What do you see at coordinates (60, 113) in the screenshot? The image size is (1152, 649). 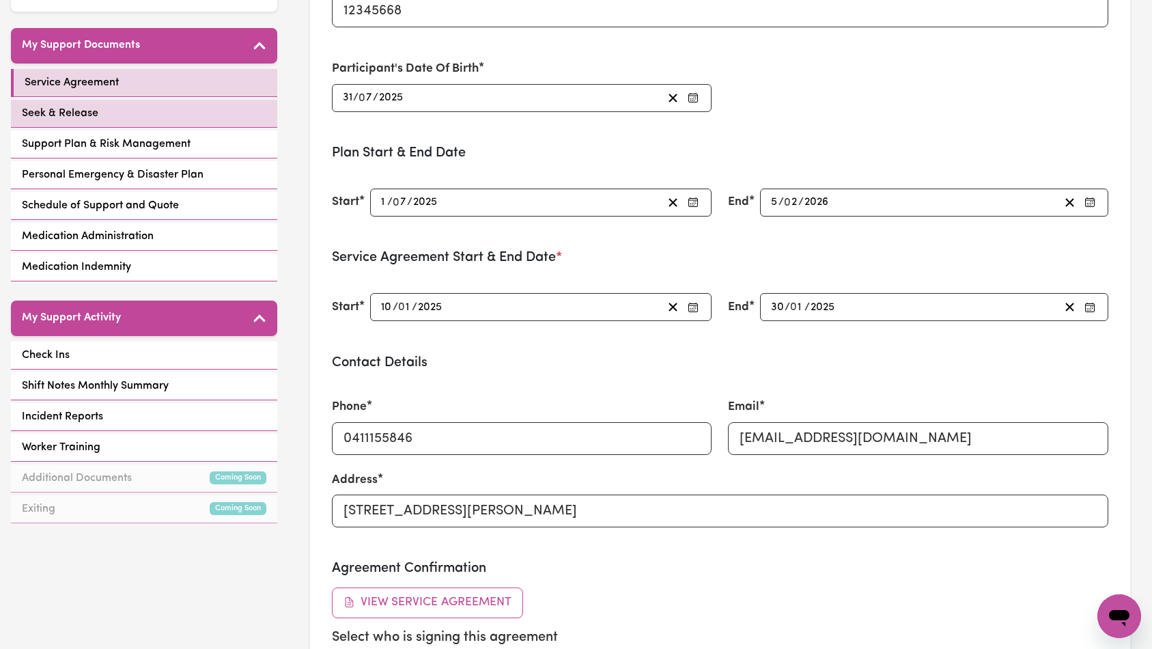 I see `span: Seek & Release` at bounding box center [60, 113].